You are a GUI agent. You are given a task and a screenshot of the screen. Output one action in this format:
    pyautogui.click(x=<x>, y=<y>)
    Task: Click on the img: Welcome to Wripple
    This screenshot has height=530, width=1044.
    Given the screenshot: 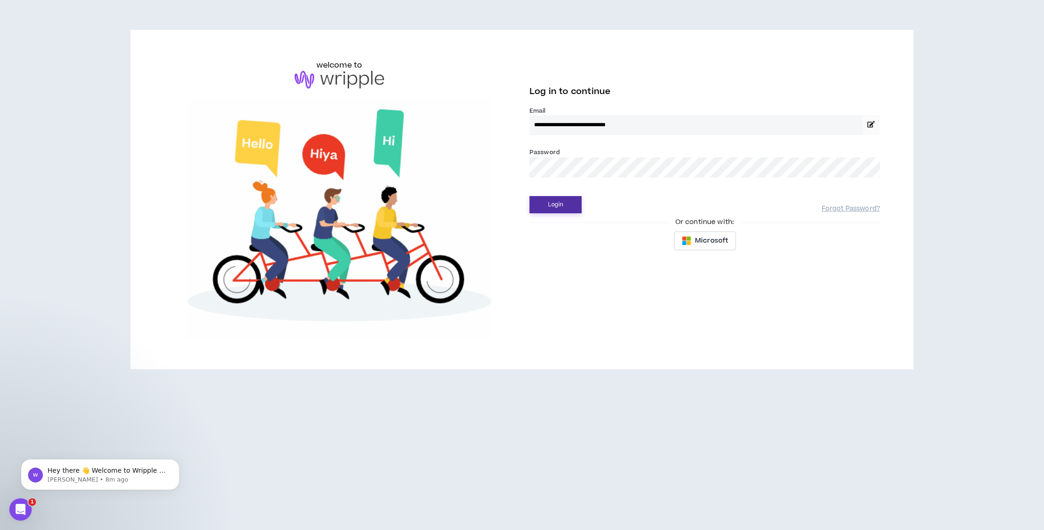 What is the action you would take?
    pyautogui.click(x=339, y=219)
    